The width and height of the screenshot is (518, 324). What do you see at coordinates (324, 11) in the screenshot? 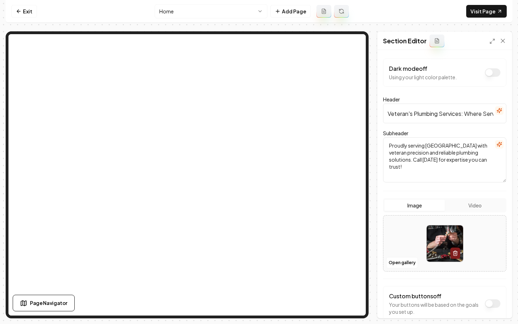
I see `button: Add admin page prompt` at bounding box center [324, 11].